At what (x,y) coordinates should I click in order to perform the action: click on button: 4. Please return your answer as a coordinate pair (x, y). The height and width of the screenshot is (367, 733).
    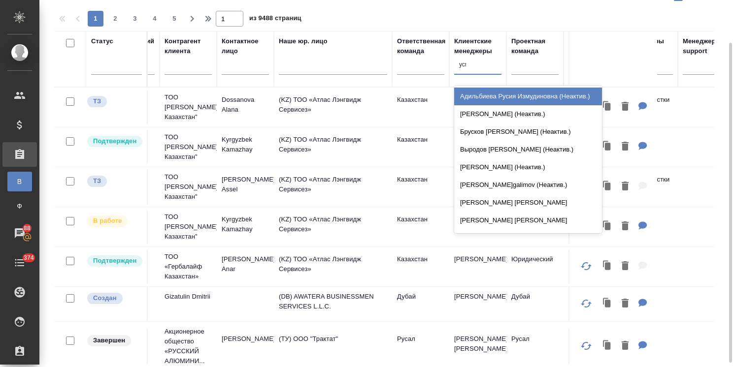
    Looking at the image, I should click on (155, 19).